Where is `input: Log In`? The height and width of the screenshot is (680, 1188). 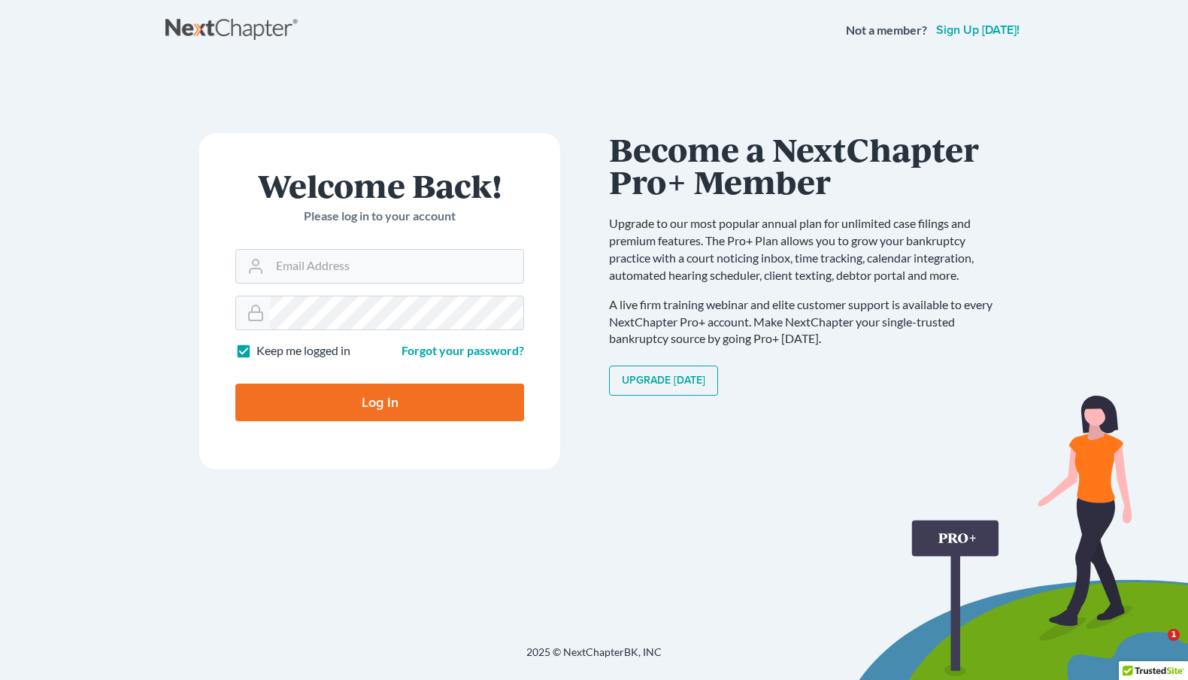 input: Log In is located at coordinates (380, 402).